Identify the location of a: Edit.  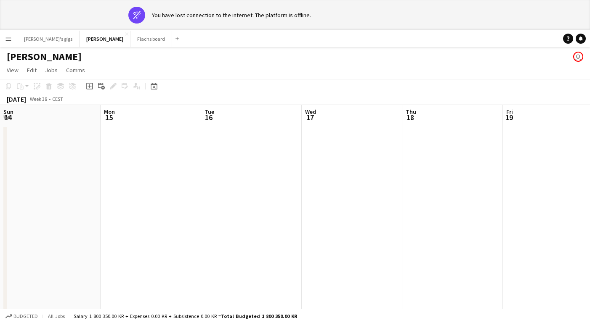
(32, 70).